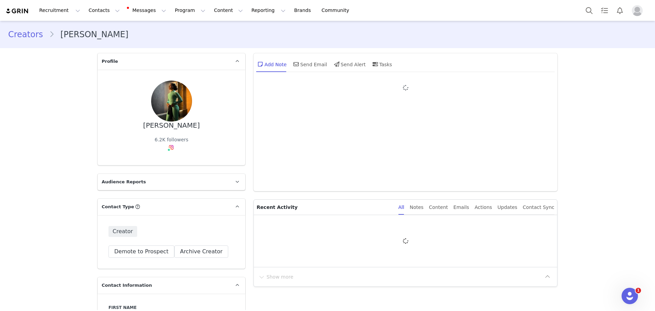 This screenshot has height=311, width=655. Describe the element at coordinates (439, 207) in the screenshot. I see `div: Content` at that location.